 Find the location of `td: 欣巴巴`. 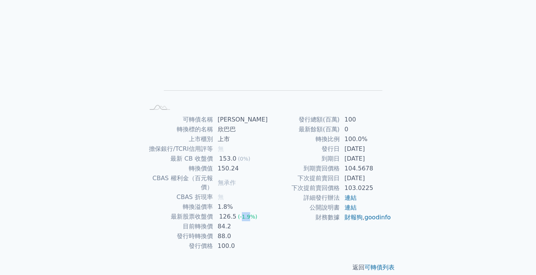

td: 欣巴巴 is located at coordinates (241, 129).